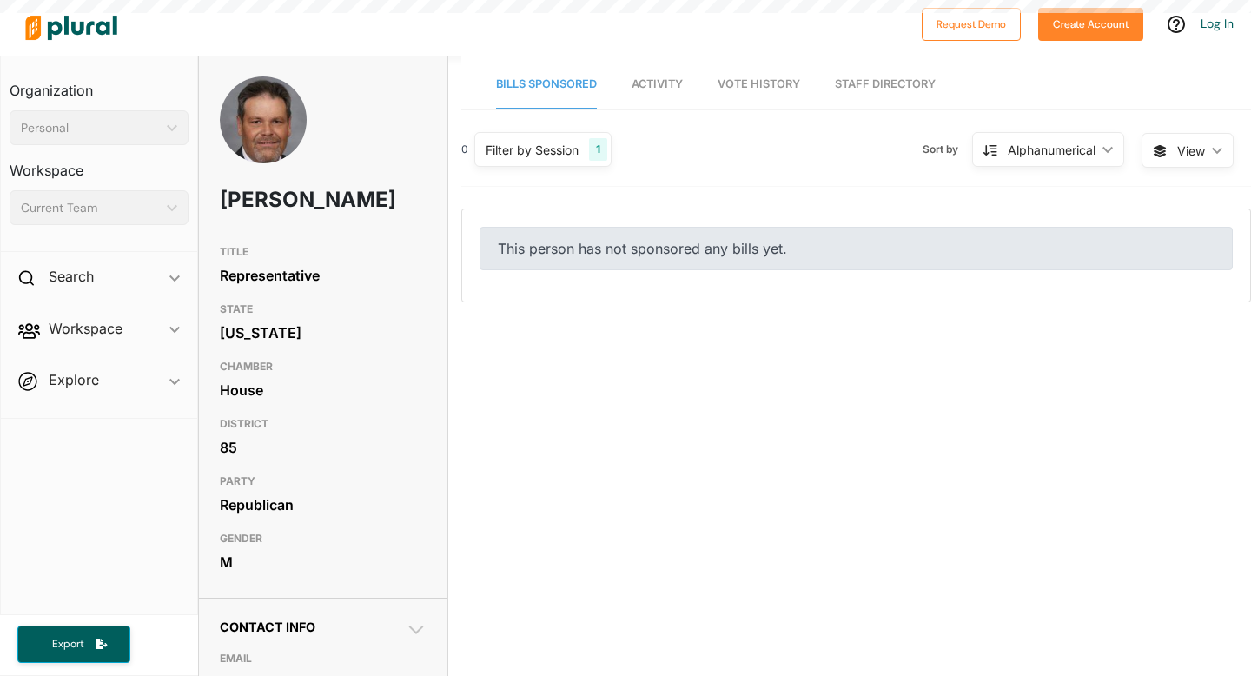 Image resolution: width=1251 pixels, height=676 pixels. What do you see at coordinates (657, 83) in the screenshot?
I see `span: Activity` at bounding box center [657, 83].